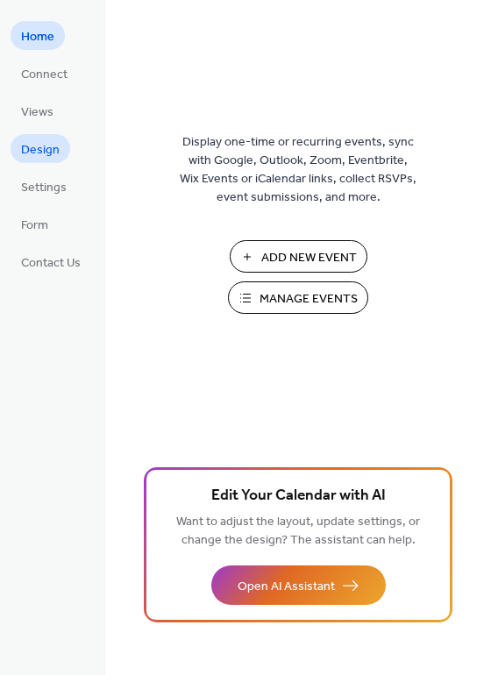 This screenshot has width=491, height=675. Describe the element at coordinates (44, 186) in the screenshot. I see `a: Settings` at that location.